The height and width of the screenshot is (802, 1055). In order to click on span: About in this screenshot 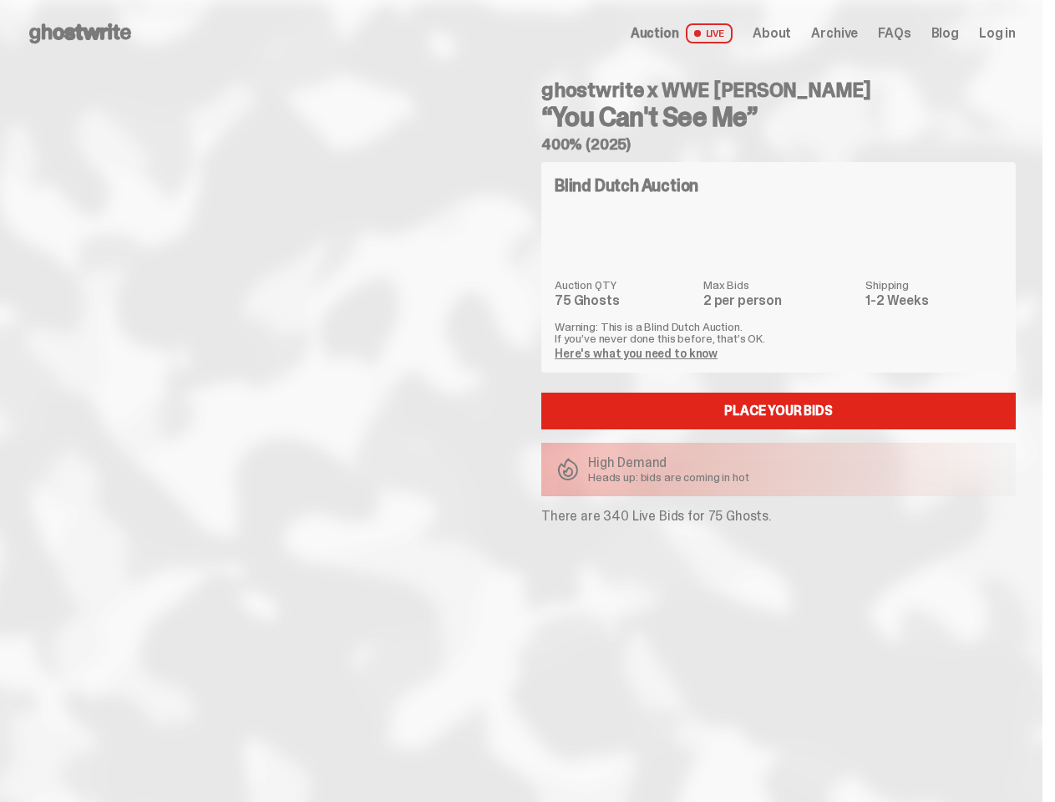, I will do `click(772, 33)`.